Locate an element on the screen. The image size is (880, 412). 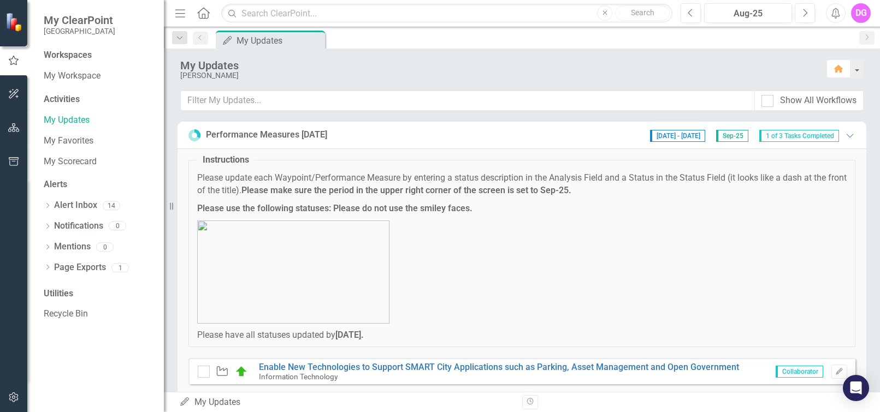
p: Please update each Waypoint/Performance Measure by entering a status description in the Analysis ... is located at coordinates (521, 185).